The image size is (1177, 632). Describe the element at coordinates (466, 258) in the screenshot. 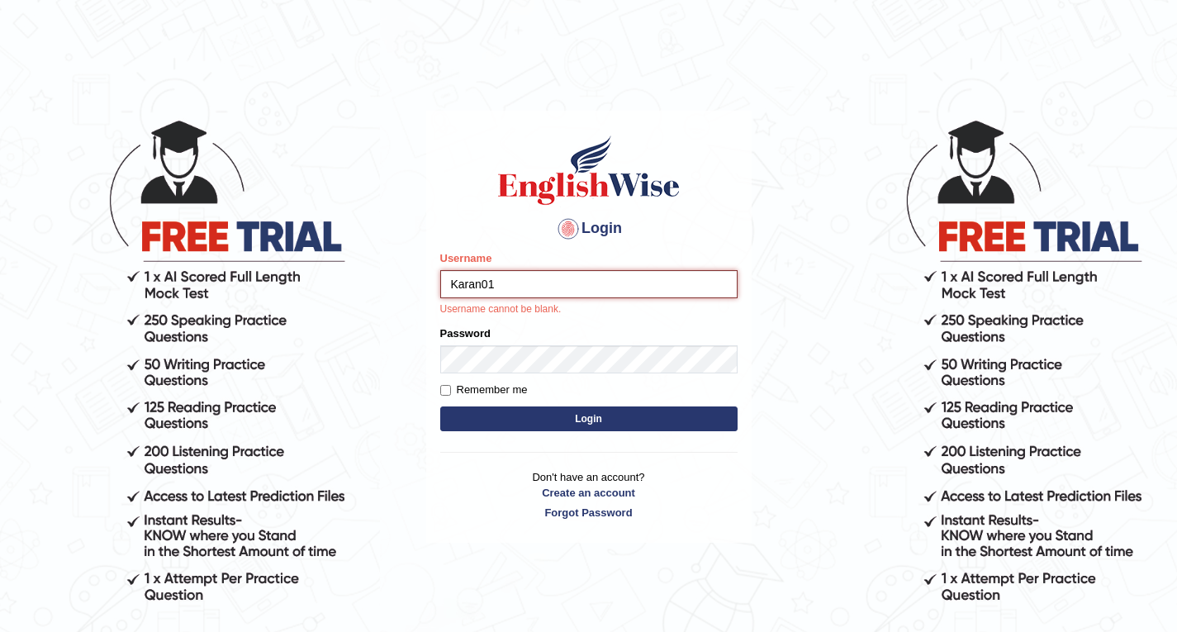

I see `label: Username` at that location.